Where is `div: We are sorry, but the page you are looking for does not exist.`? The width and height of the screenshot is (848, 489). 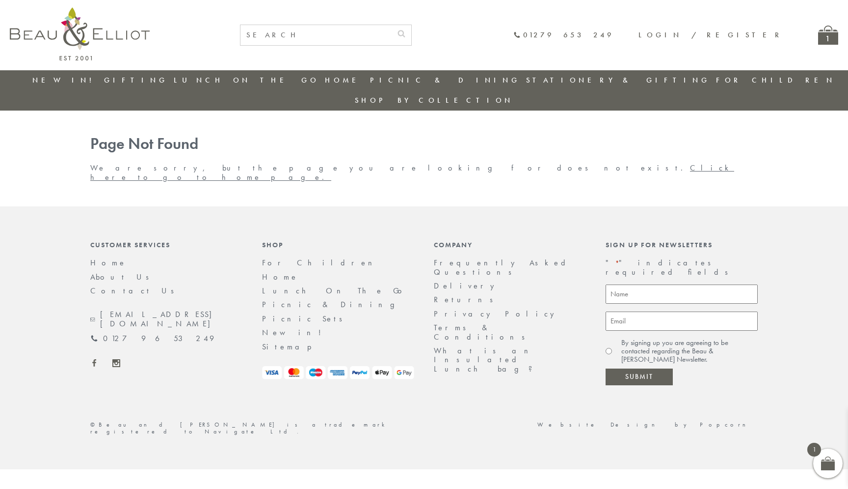
div: We are sorry, but the page you are looking for does not exist. is located at coordinates (424, 158).